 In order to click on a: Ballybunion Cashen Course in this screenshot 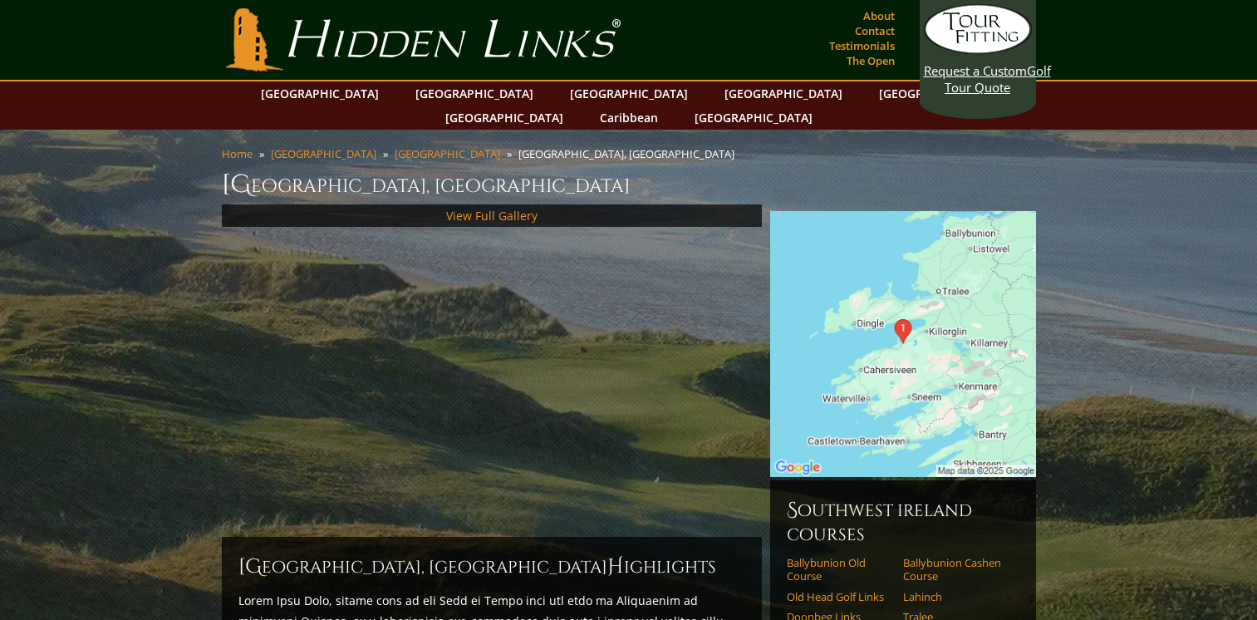, I will do `click(955, 569)`.